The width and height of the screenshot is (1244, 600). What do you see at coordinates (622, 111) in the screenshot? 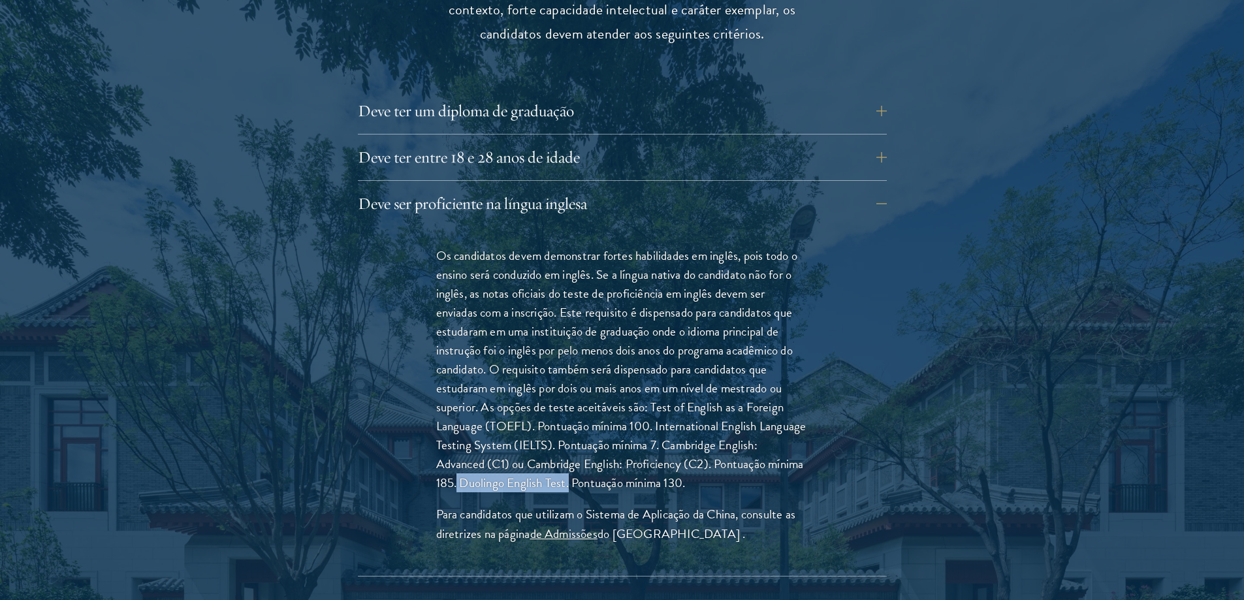
I see `button: Deve ter um diploma de graduação` at bounding box center [622, 111].